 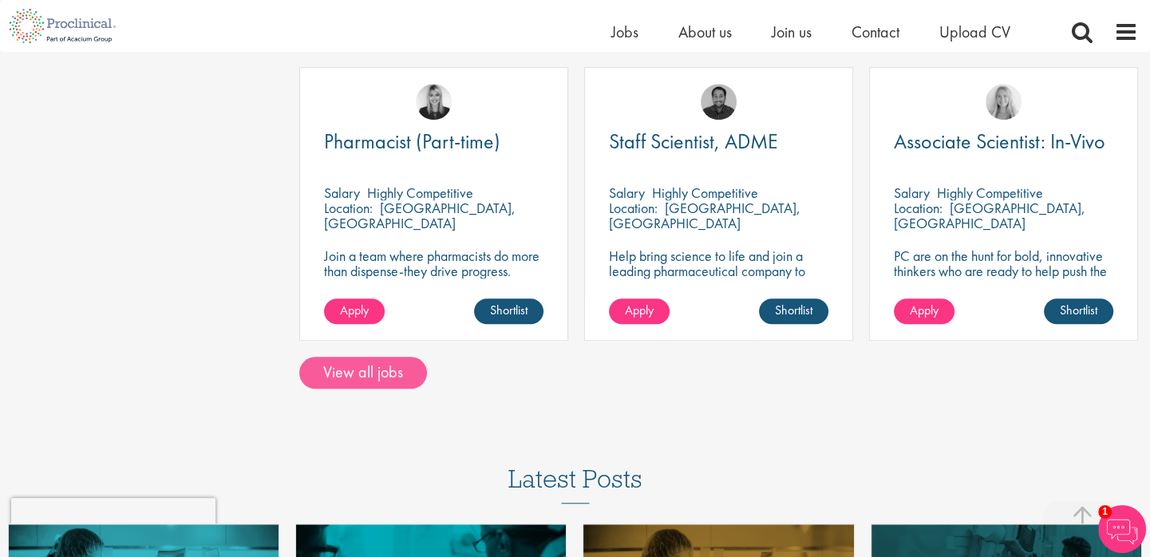 What do you see at coordinates (1003, 101) in the screenshot?
I see `a: Shannon Briggs` at bounding box center [1003, 101].